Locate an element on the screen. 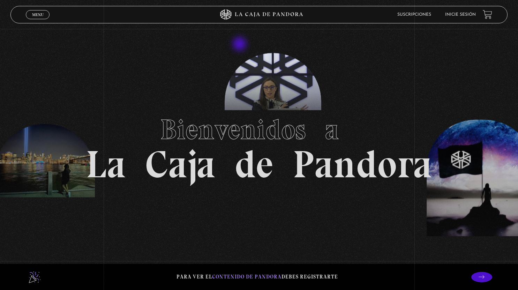 Image resolution: width=518 pixels, height=290 pixels. span: Cerrar is located at coordinates (38, 21).